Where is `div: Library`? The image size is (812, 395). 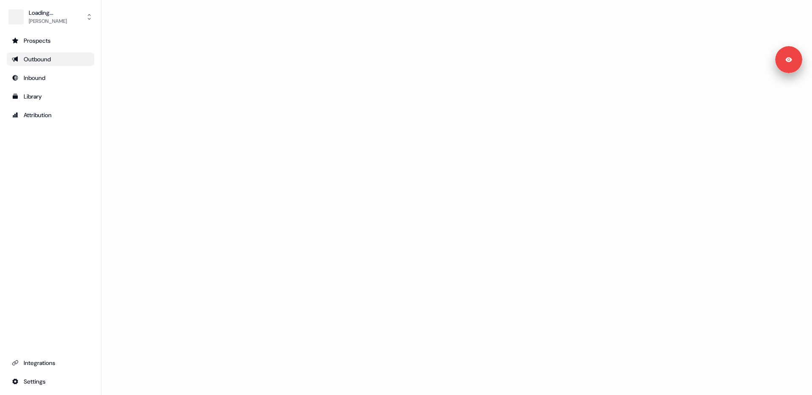 div: Library is located at coordinates (50, 96).